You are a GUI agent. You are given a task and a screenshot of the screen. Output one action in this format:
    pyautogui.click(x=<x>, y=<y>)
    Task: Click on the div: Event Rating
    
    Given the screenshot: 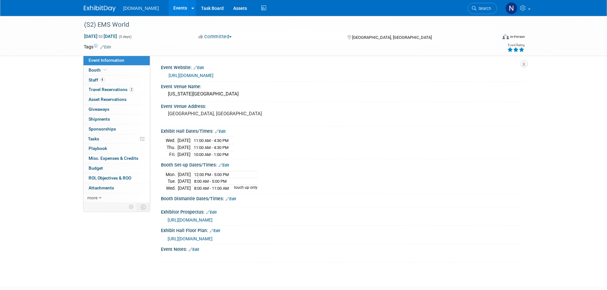 What is the action you would take?
    pyautogui.click(x=516, y=45)
    